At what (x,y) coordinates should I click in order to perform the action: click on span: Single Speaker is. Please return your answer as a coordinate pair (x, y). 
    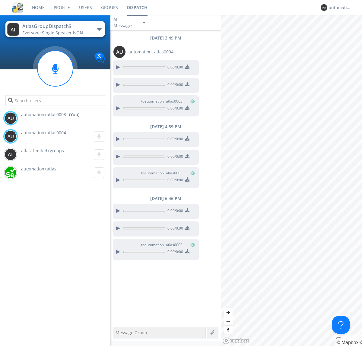
    Looking at the image, I should click on (62, 33).